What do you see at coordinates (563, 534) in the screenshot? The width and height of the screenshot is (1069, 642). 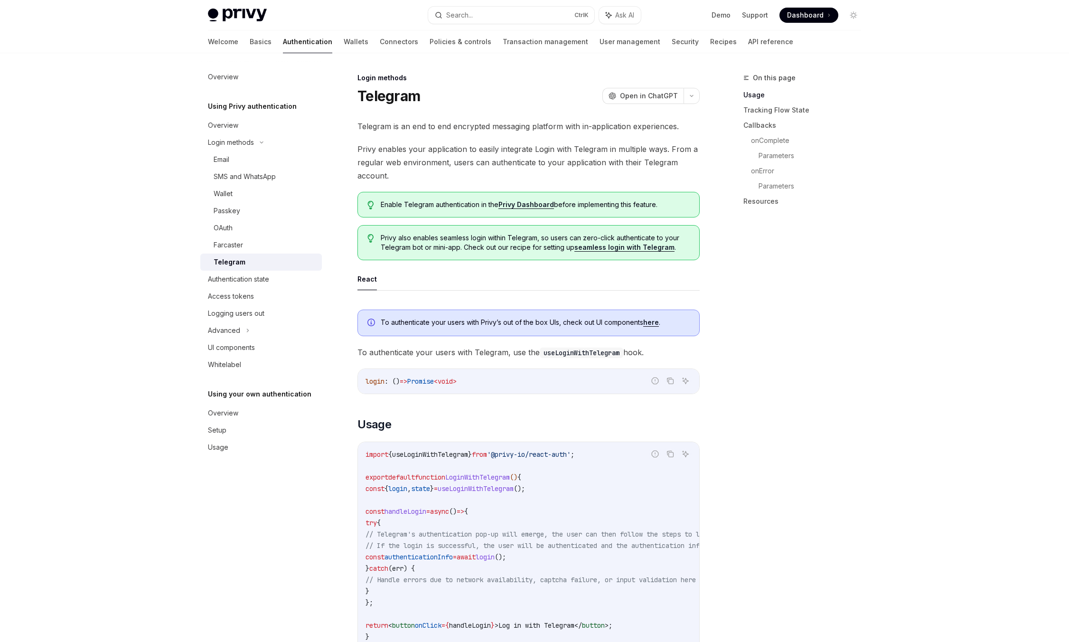 I see `span: // Telegram's authentication pop-up will emerge, the user can then follow the steps to link its a...` at bounding box center [563, 534].